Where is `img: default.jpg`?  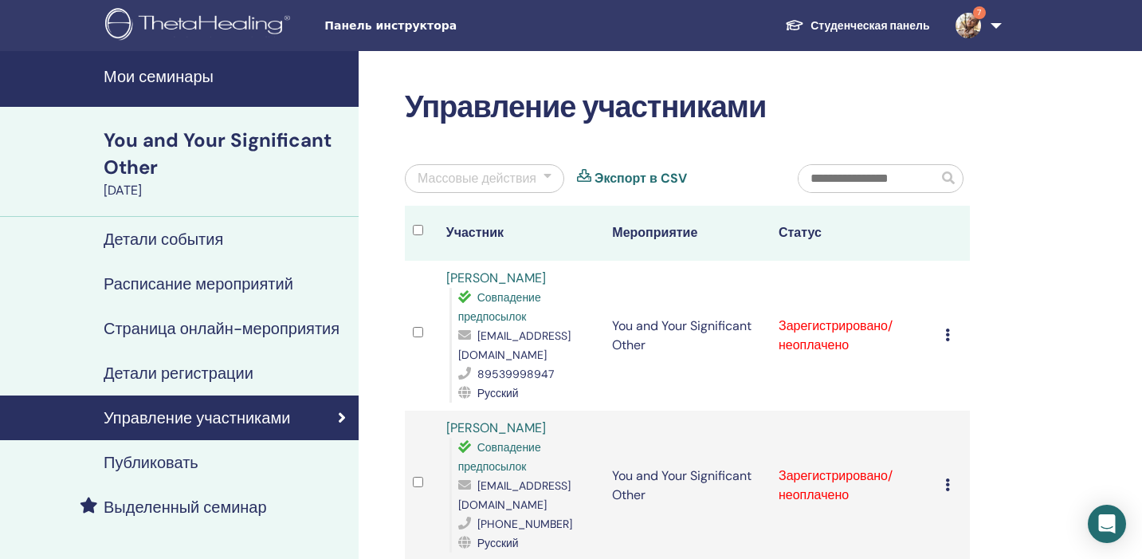 img: default.jpg is located at coordinates (969, 26).